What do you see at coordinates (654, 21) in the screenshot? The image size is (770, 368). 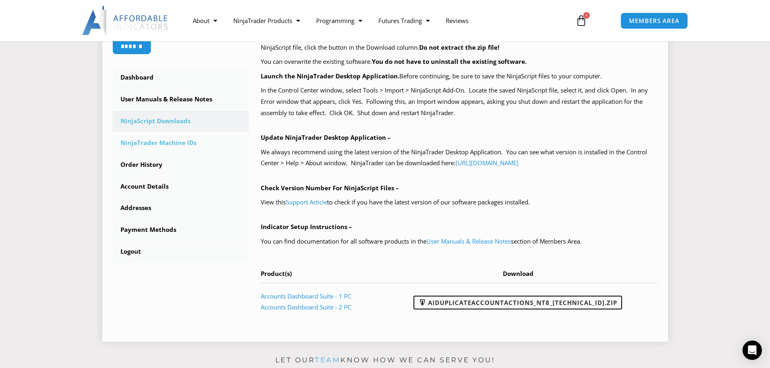 I see `span: MEMBERS AREA` at bounding box center [654, 21].